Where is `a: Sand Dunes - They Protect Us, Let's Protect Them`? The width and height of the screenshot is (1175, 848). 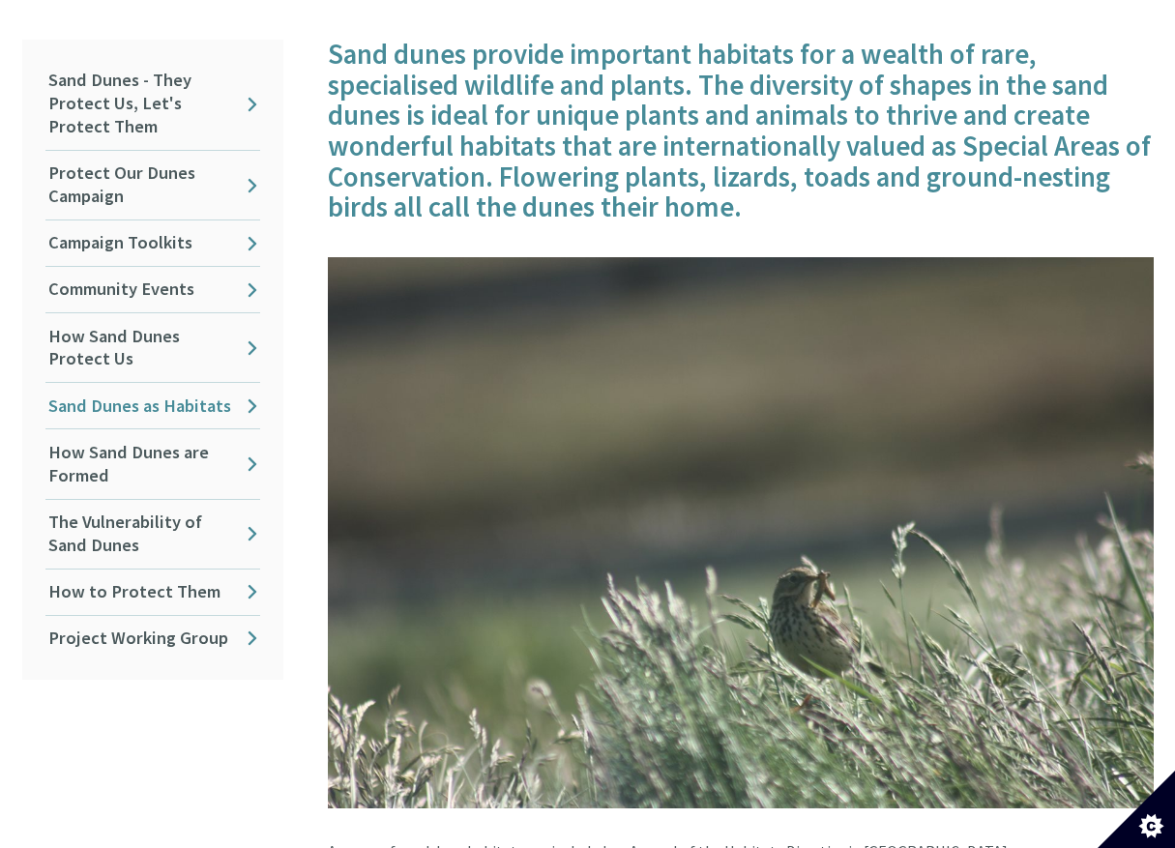 a: Sand Dunes - They Protect Us, Let's Protect Them is located at coordinates (153, 103).